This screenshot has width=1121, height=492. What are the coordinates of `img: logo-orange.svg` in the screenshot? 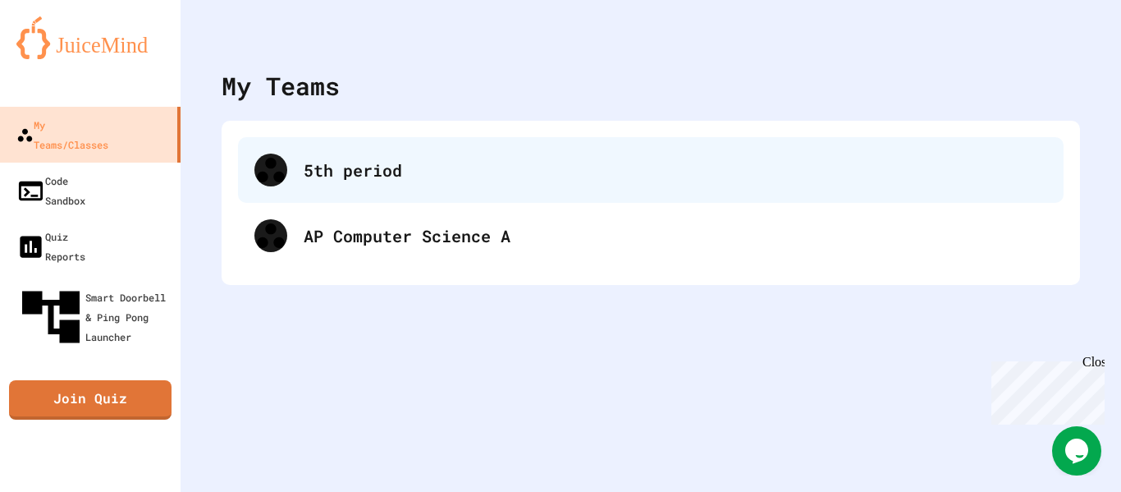 It's located at (90, 38).